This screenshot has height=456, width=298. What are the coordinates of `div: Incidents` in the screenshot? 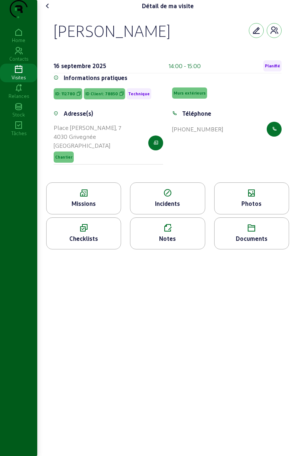 It's located at (167, 204).